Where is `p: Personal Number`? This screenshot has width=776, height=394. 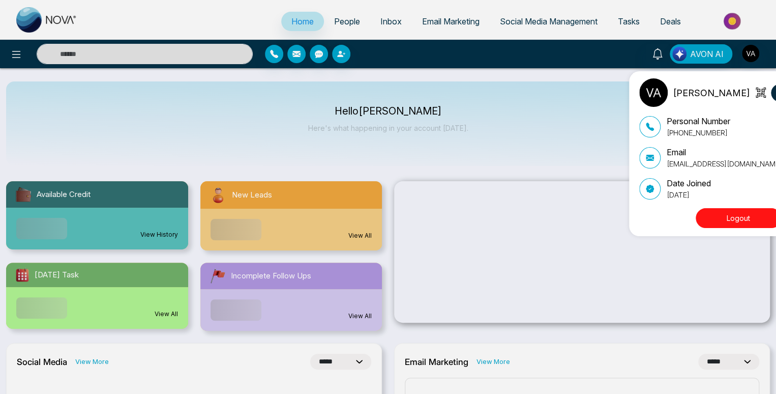 p: Personal Number is located at coordinates (698, 121).